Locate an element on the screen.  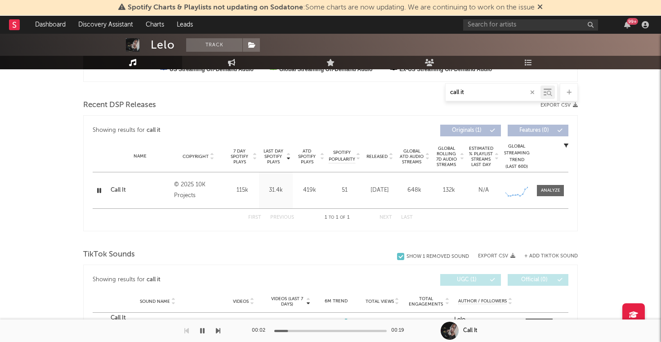
span: UGC ( 1 ) is located at coordinates (466, 280).